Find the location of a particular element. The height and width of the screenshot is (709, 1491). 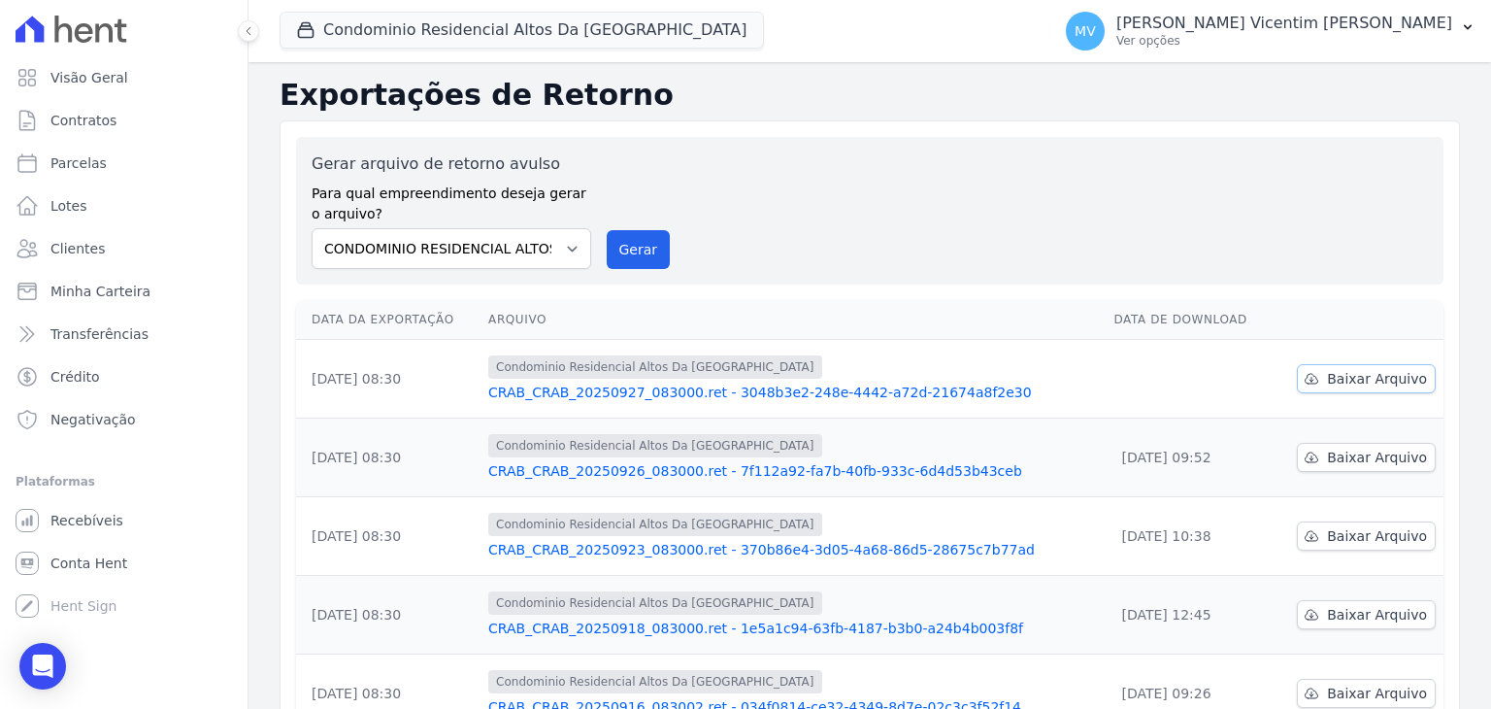

button: Gerar is located at coordinates (639, 249).